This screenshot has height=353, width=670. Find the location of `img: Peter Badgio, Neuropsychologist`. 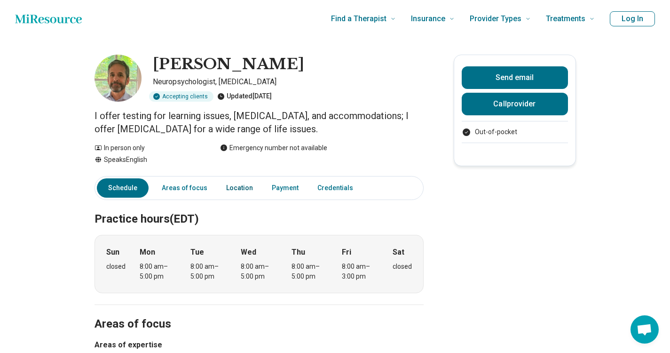

img: Peter Badgio, Neuropsychologist is located at coordinates (118, 78).